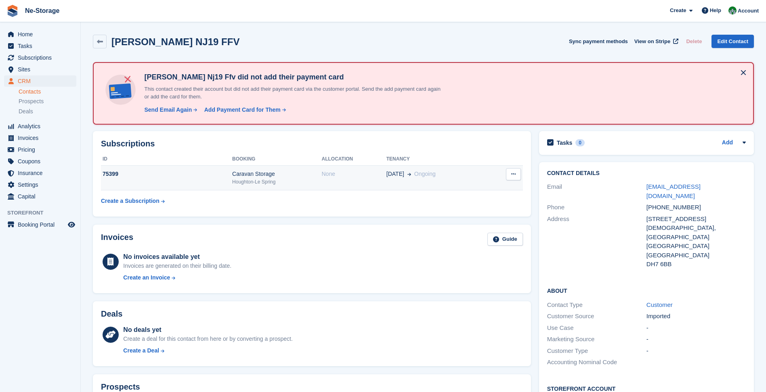 This screenshot has width=766, height=392. What do you see at coordinates (208, 351) in the screenshot?
I see `a: Create a Deal` at bounding box center [208, 351].